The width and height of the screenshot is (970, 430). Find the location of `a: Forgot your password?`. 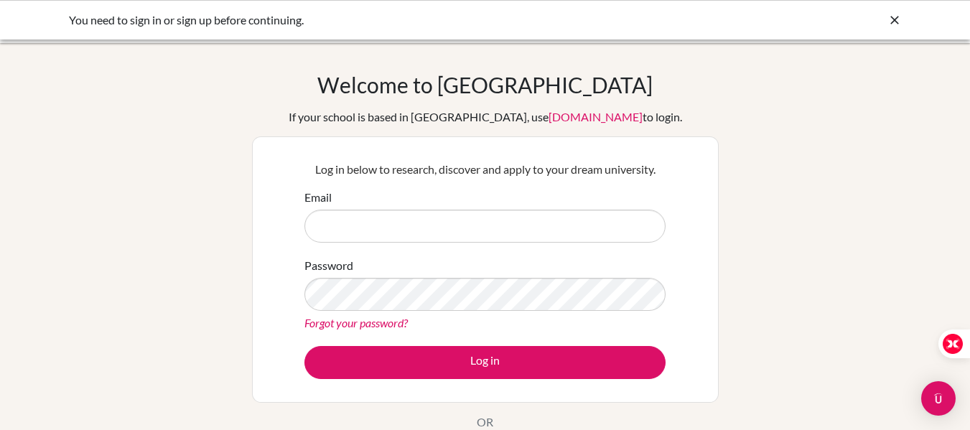

a: Forgot your password? is located at coordinates (356, 322).